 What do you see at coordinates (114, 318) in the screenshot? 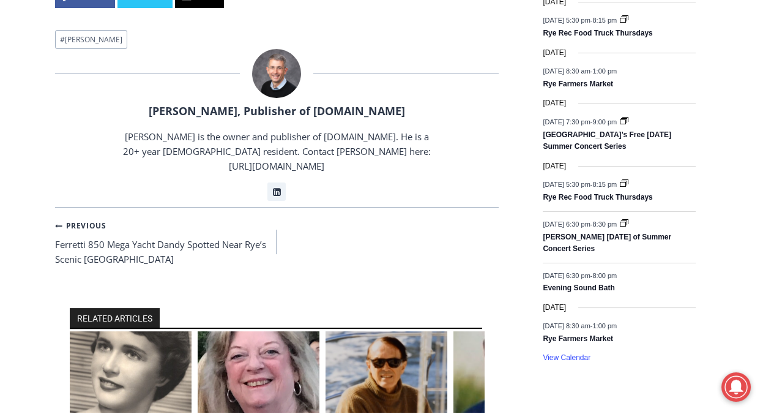
I see `h2: RELATED ARTICLES` at bounding box center [114, 318].